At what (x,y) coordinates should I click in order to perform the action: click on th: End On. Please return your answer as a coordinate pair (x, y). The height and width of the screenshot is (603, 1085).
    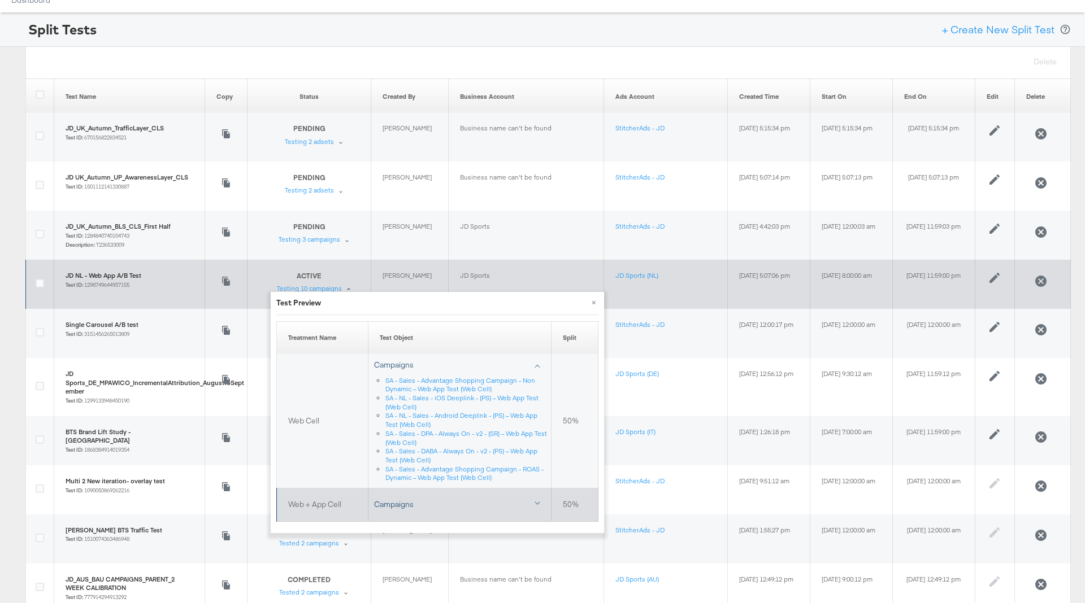
    Looking at the image, I should click on (933, 95).